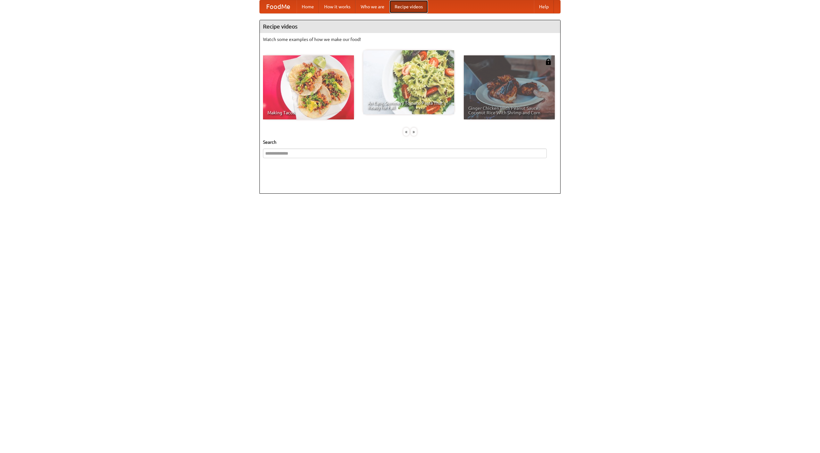  I want to click on span: An Easy, Summery Tomato Pasta That's Ready for Fall, so click(409, 105).